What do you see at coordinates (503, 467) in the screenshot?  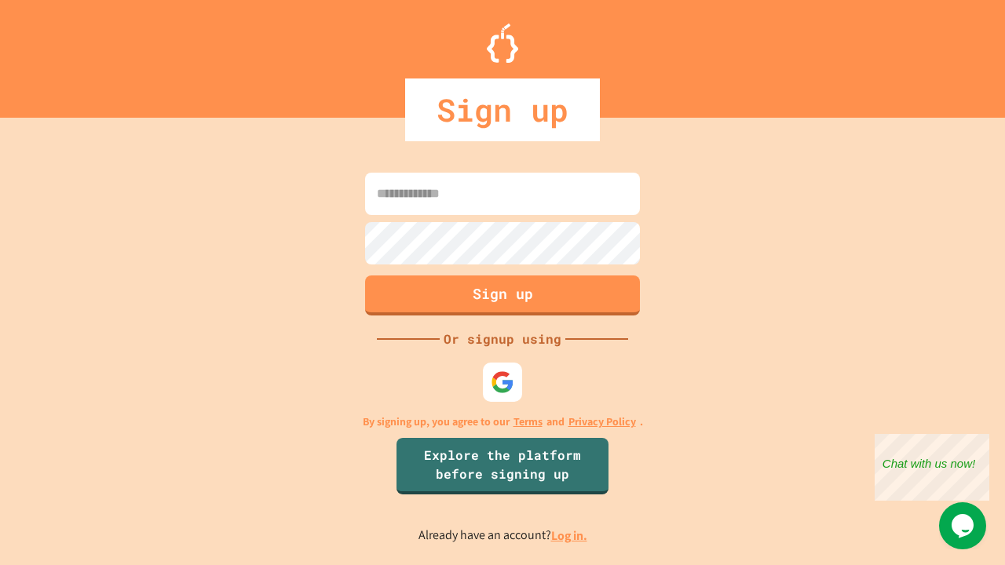 I see `a: Explore the platform before signing up` at bounding box center [503, 467].